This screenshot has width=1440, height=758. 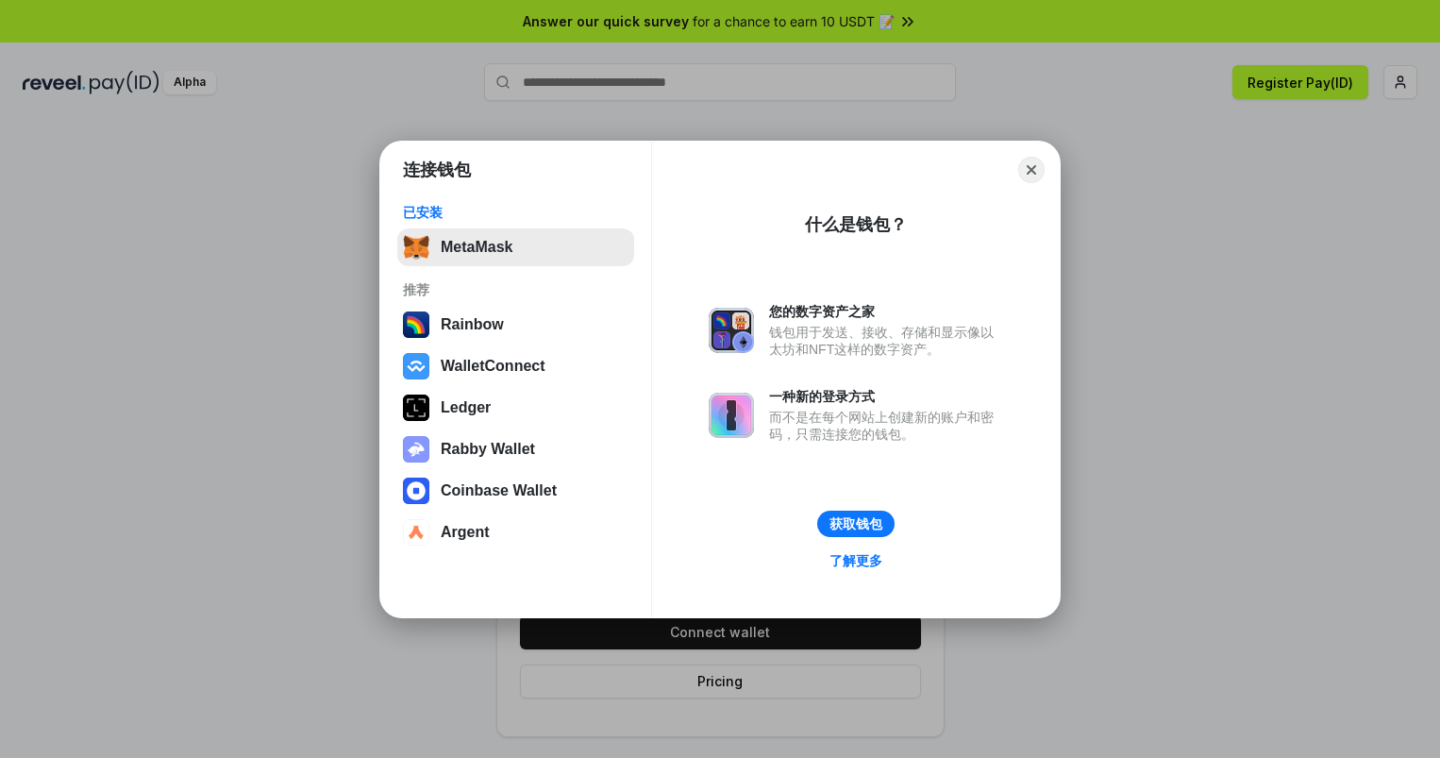 What do you see at coordinates (515, 532) in the screenshot?
I see `button: Argent` at bounding box center [515, 532].